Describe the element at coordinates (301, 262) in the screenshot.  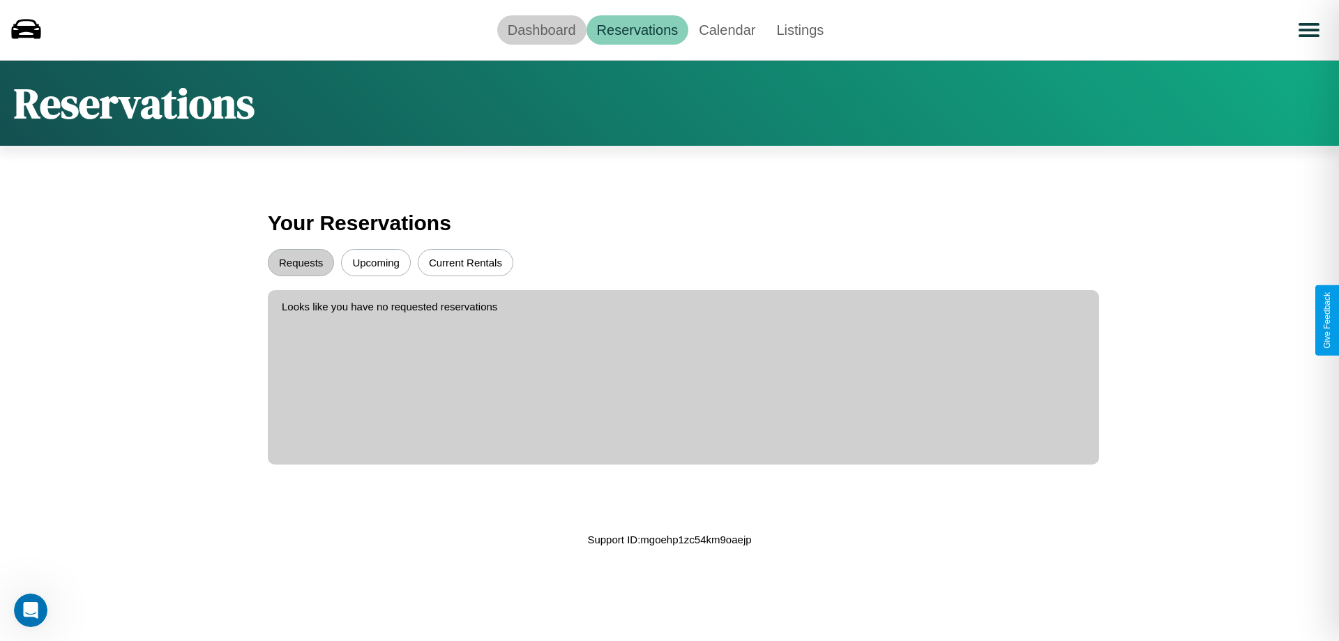
I see `button: Requests` at that location.